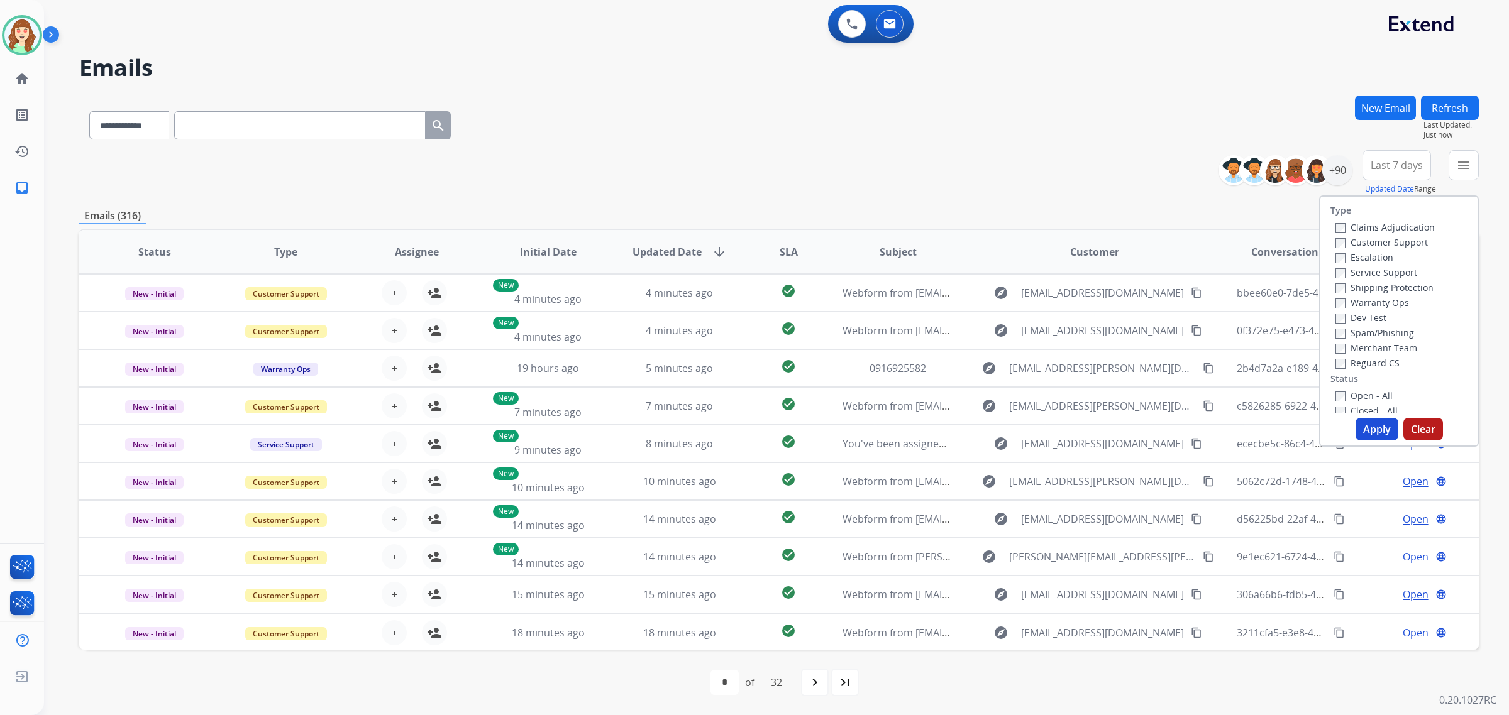 Image resolution: width=1509 pixels, height=715 pixels. Describe the element at coordinates (1451, 125) in the screenshot. I see `span: Last Updated:` at that location.